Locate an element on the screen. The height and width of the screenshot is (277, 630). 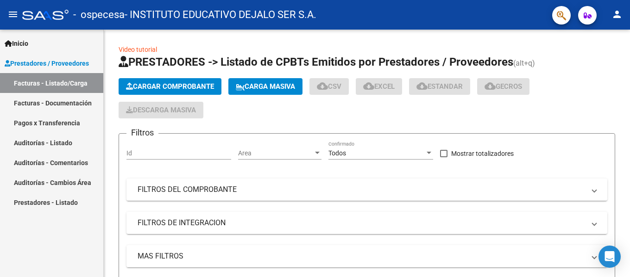
a: Video tutorial is located at coordinates (138, 50).